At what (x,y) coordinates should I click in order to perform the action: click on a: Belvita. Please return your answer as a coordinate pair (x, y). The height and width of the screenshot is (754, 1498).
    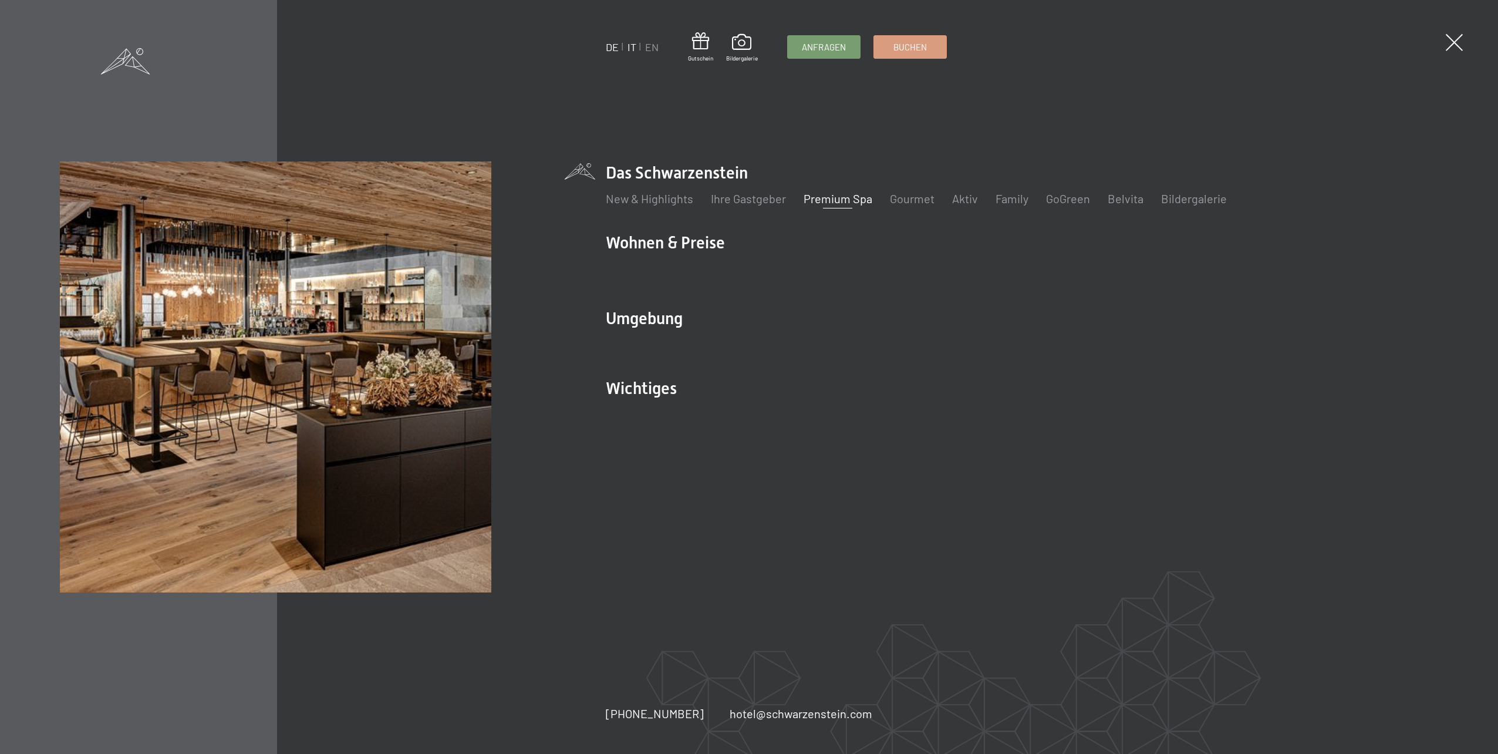
    Looking at the image, I should click on (1126, 198).